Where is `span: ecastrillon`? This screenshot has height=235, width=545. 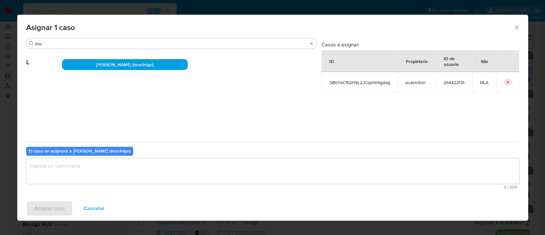 span: ecastrillon is located at coordinates (417, 82).